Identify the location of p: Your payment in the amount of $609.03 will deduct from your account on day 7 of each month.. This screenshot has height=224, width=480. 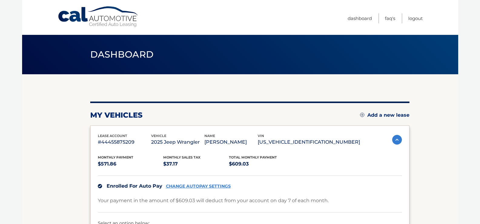
(213, 201).